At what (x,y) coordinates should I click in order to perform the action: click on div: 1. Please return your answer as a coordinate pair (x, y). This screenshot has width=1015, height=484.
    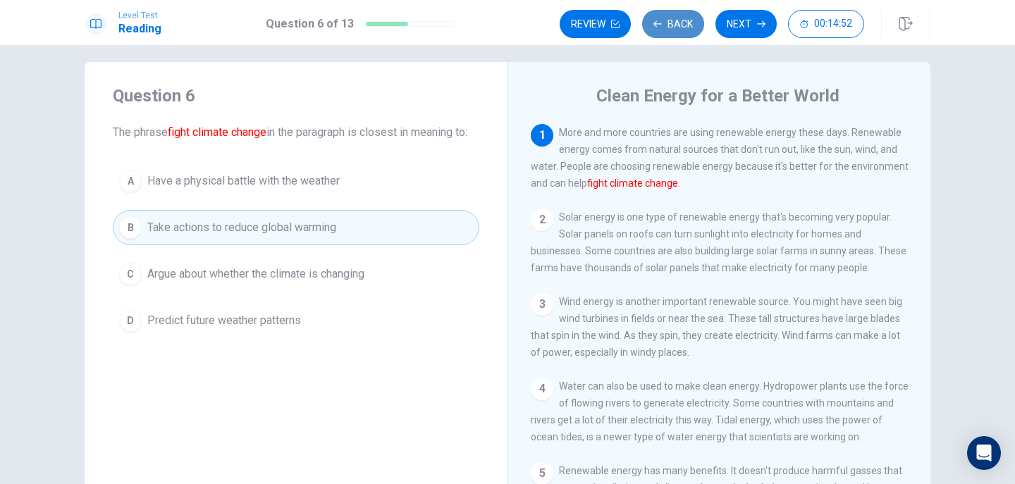
    Looking at the image, I should click on (542, 135).